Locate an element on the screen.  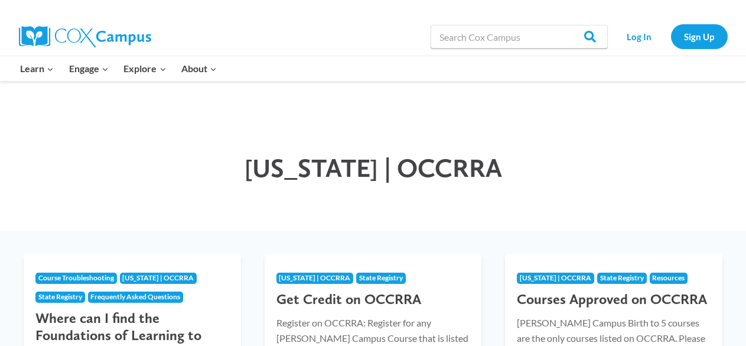
h3: Get Credit on OCCRRA is located at coordinates (373, 299).